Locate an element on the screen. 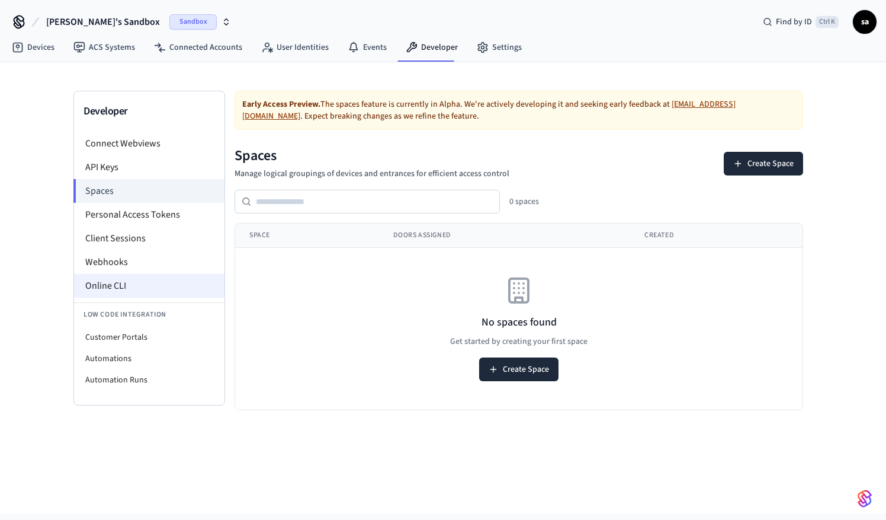 Image resolution: width=886 pixels, height=520 pixels. span: Find by ID is located at coordinates (794, 22).